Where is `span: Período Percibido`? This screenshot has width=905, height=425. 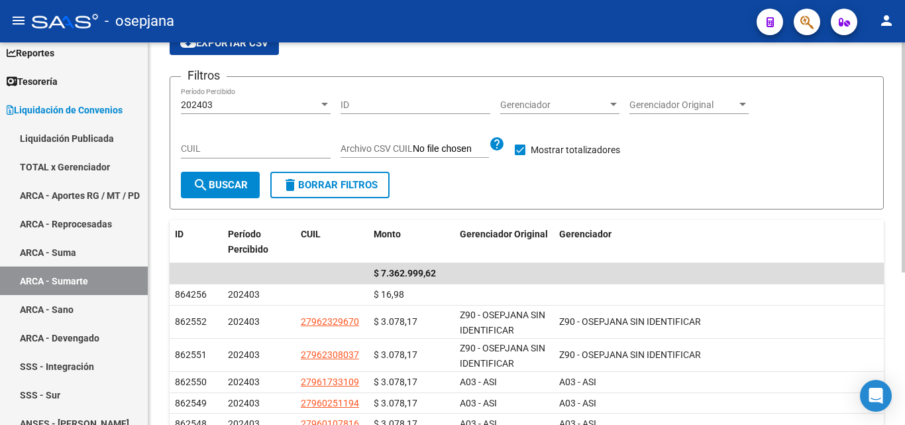 span: Período Percibido is located at coordinates (248, 241).